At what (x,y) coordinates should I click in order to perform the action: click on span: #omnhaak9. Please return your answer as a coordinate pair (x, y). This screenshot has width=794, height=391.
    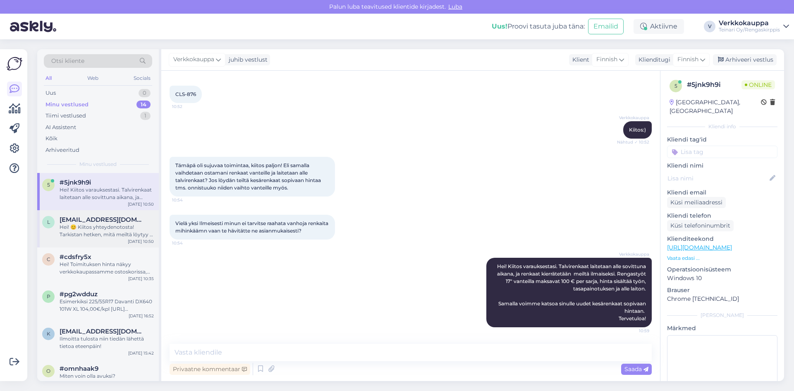
    Looking at the image, I should click on (79, 368).